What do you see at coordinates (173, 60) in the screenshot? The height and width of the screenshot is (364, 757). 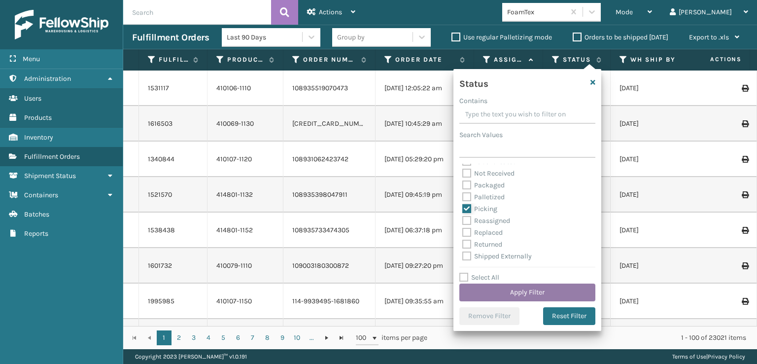 I see `label: Fulfillment Order Id` at bounding box center [173, 60].